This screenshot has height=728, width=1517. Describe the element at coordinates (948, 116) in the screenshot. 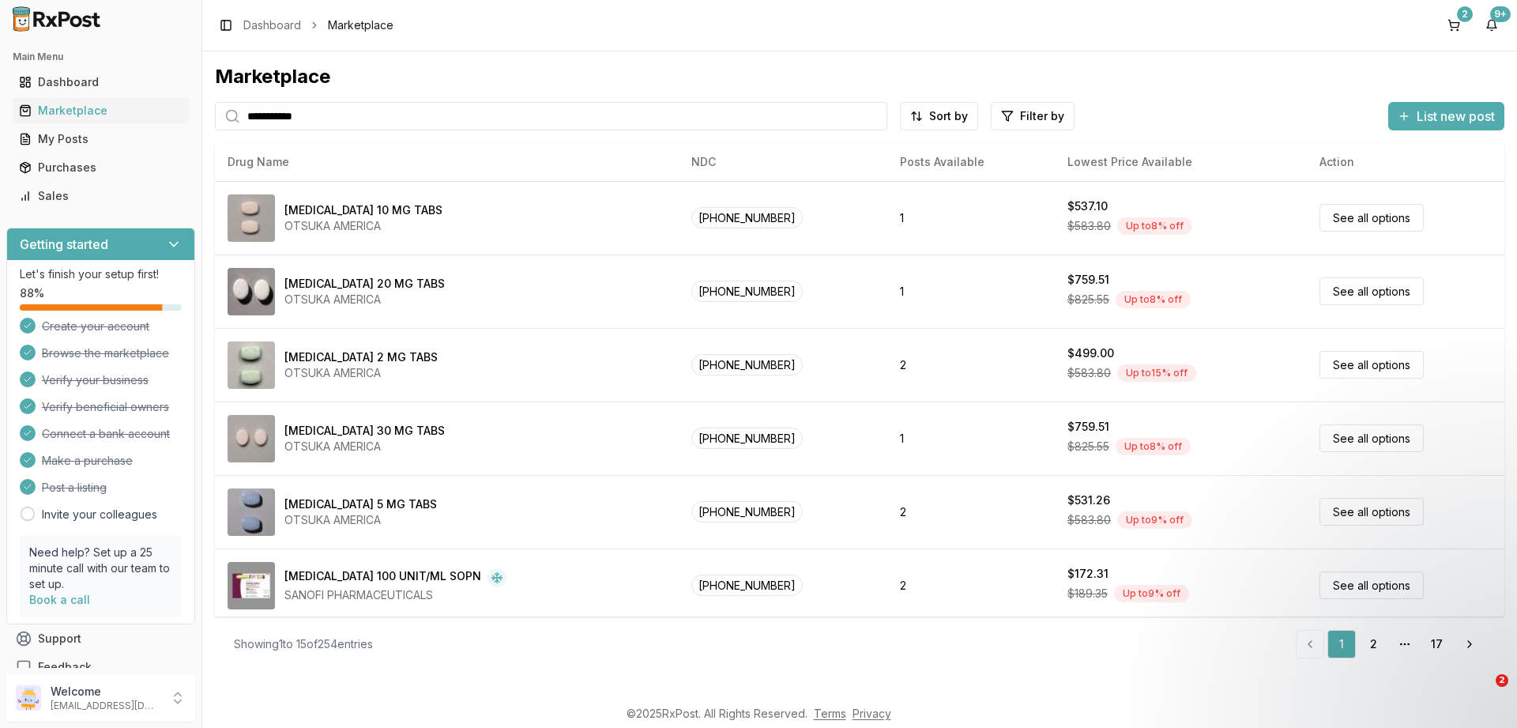

I see `span: Sort by` at that location.